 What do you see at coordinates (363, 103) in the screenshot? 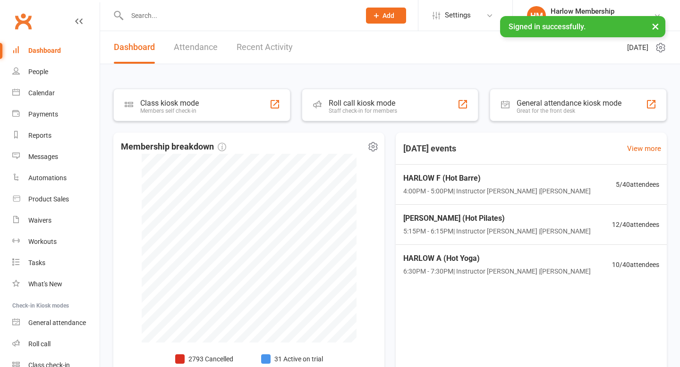
I see `div: Roll call kiosk mode` at bounding box center [363, 103].